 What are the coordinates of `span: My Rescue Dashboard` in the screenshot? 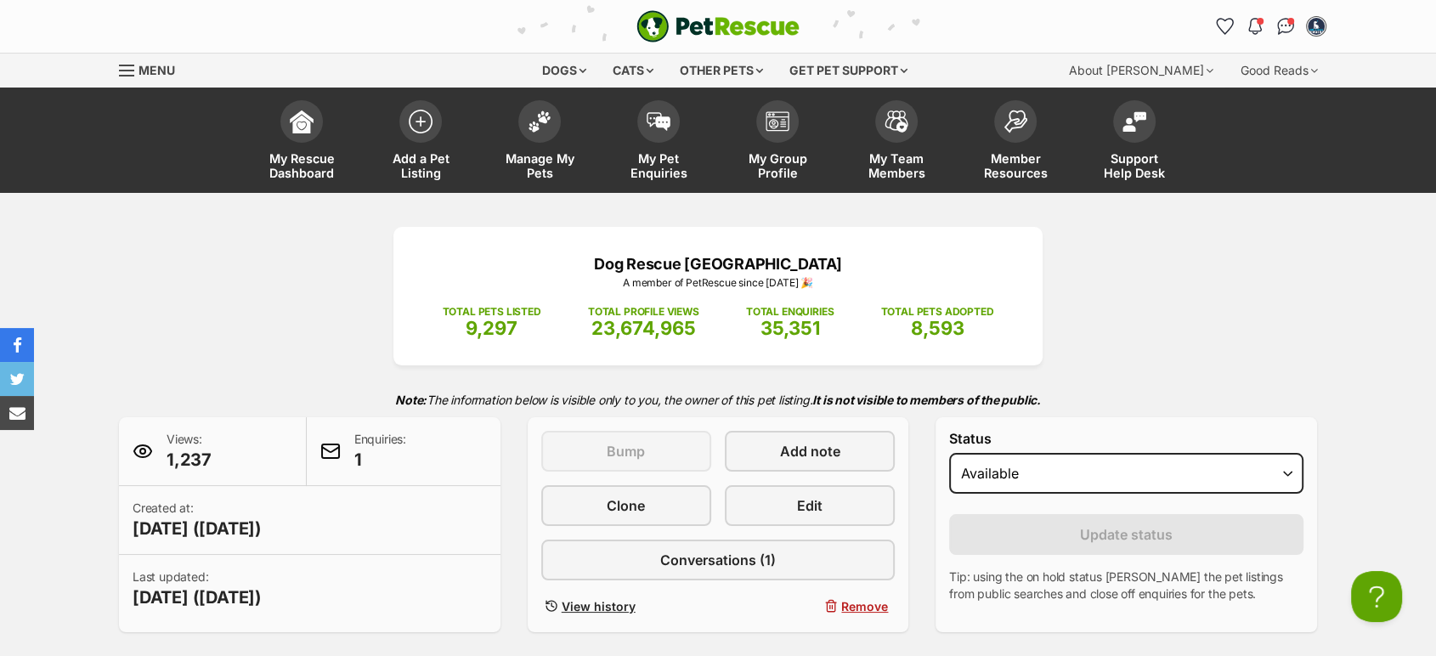 It's located at (302, 166).